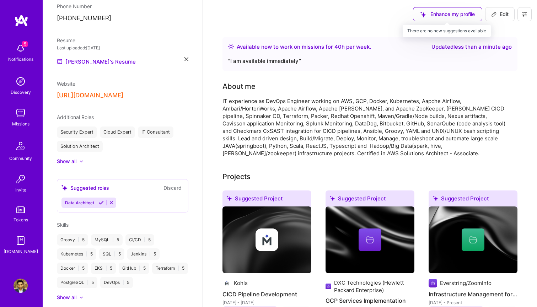 The height and width of the screenshot is (307, 537). Describe the element at coordinates (365, 127) in the screenshot. I see `div: IT experience as DevOps Engineer working on AWS, GCP, Docker, Kubernetes, Aapche Airflow, Ambari/...` at that location.